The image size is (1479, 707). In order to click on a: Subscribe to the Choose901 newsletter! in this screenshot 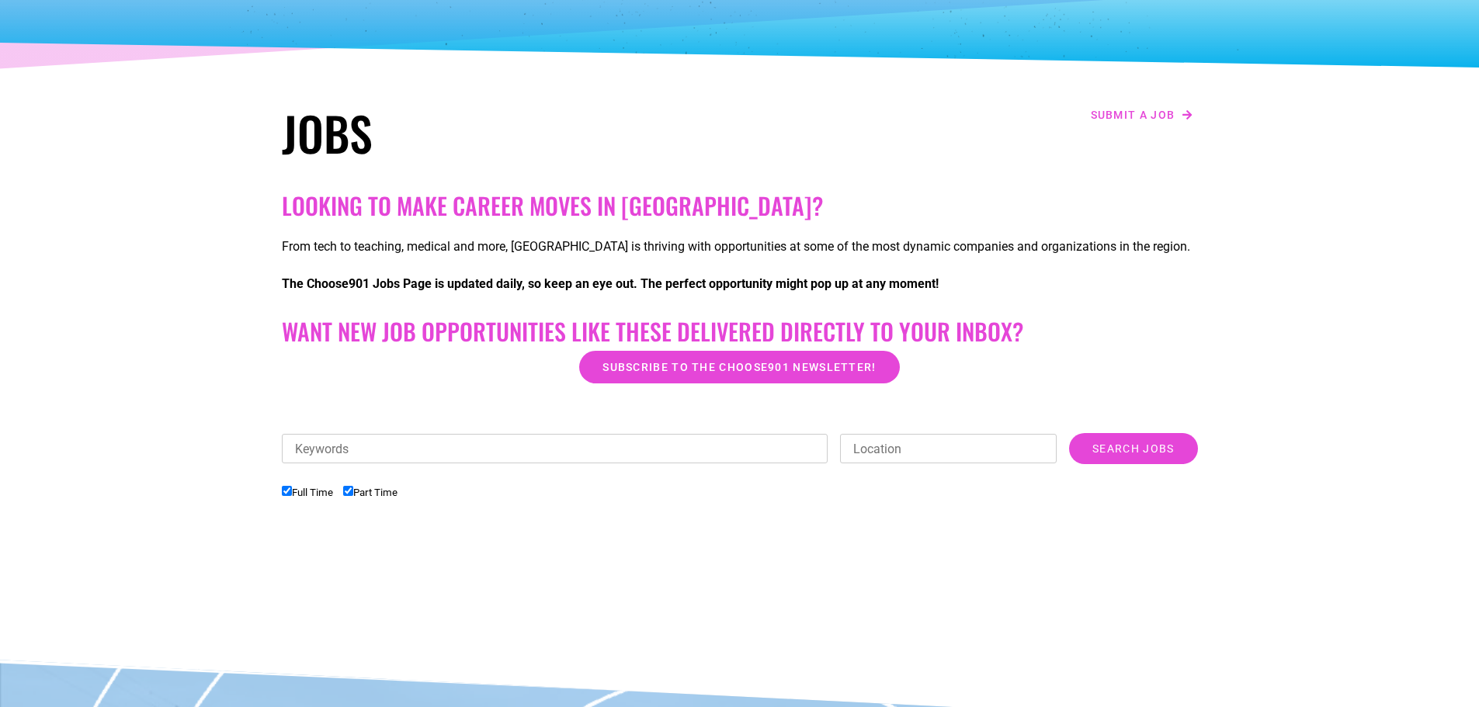, I will do `click(739, 367)`.